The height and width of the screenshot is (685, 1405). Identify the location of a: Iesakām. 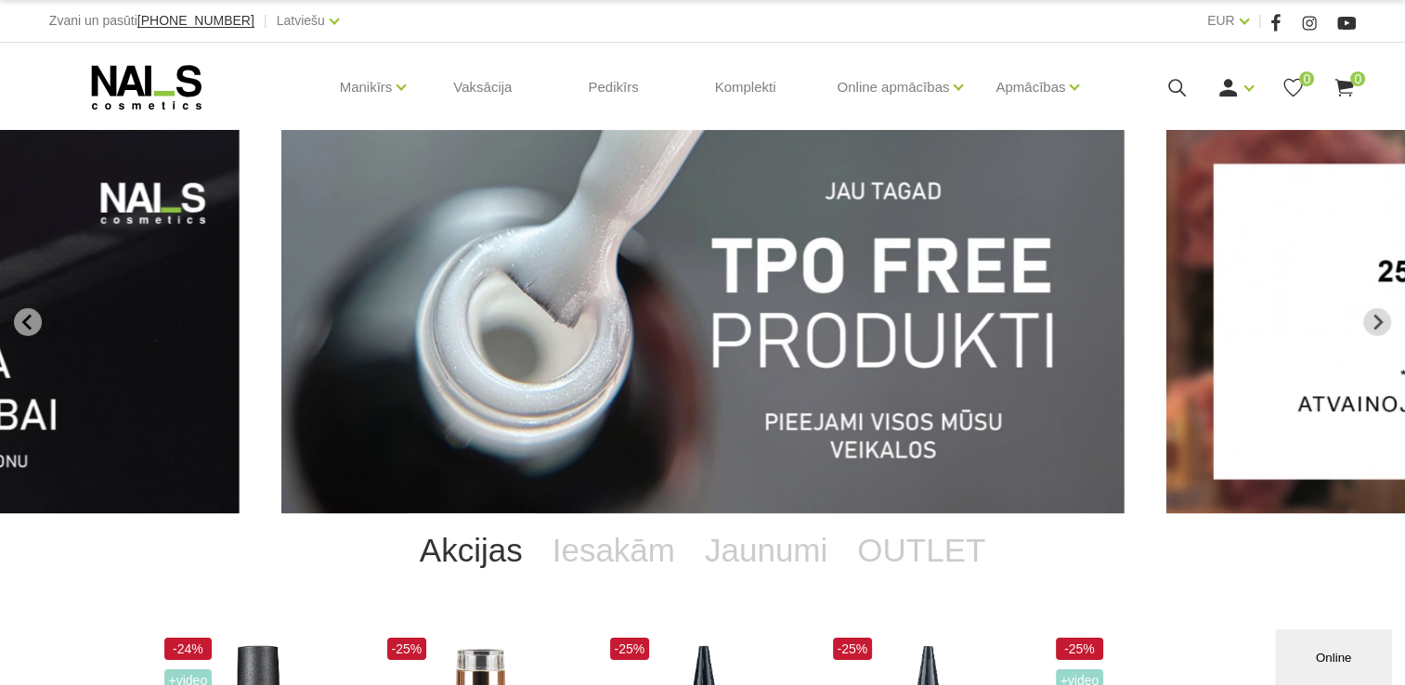
(614, 551).